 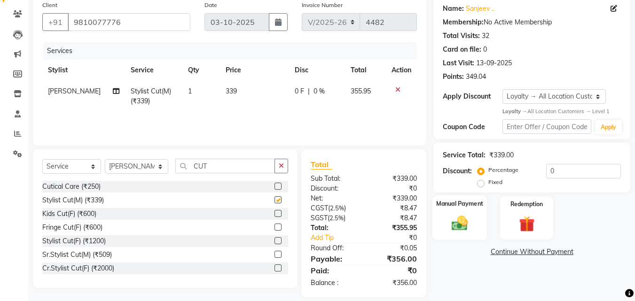 I want to click on th: Total, so click(x=365, y=70).